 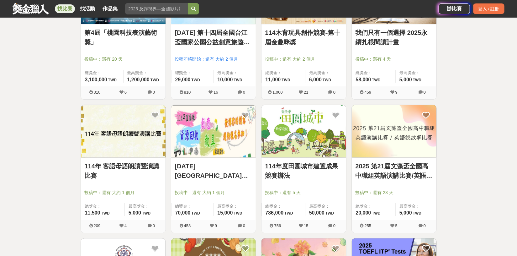 I want to click on span: 15, so click(x=306, y=225).